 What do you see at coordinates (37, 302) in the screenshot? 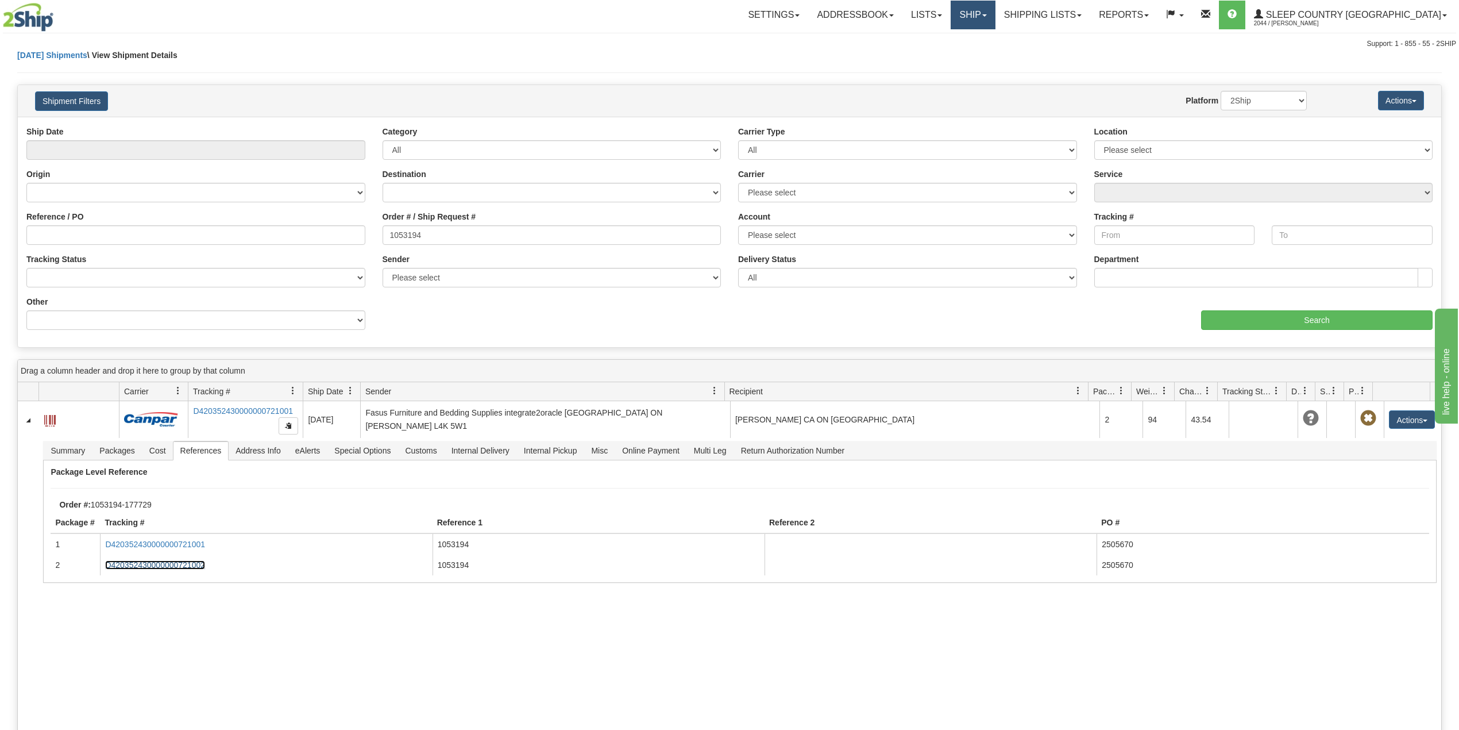
I see `label: Other` at bounding box center [37, 302].